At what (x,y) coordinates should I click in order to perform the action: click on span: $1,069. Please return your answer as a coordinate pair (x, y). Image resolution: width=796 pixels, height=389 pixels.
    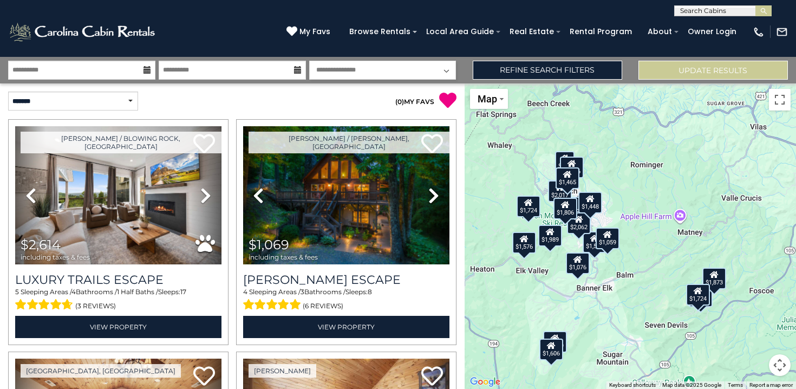
    Looking at the image, I should click on (269, 244).